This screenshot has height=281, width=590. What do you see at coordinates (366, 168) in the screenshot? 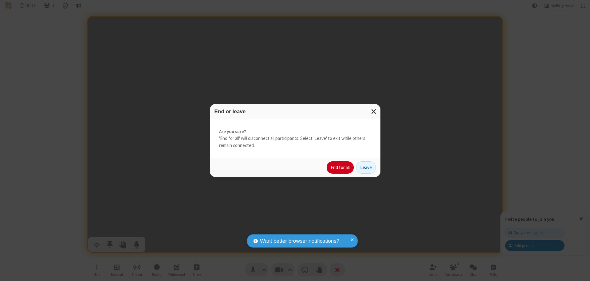
I see `button: Leave` at bounding box center [366, 168].